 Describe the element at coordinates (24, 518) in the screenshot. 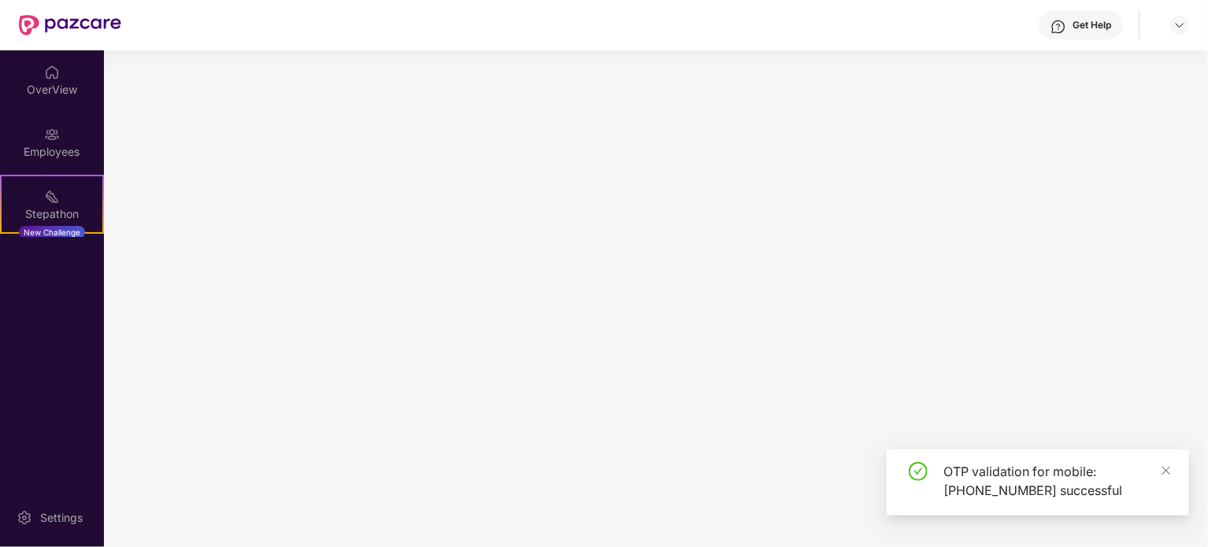

I see `img: svg+xml;base64,PHN2ZyBpZD0iU2V0dGluZy0yMHgyMCIgeG1sbnM9Imh0dHA6Ly93d3cudzMub3JnLzIwMDAvc3ZnIiB3aW...` at that location.